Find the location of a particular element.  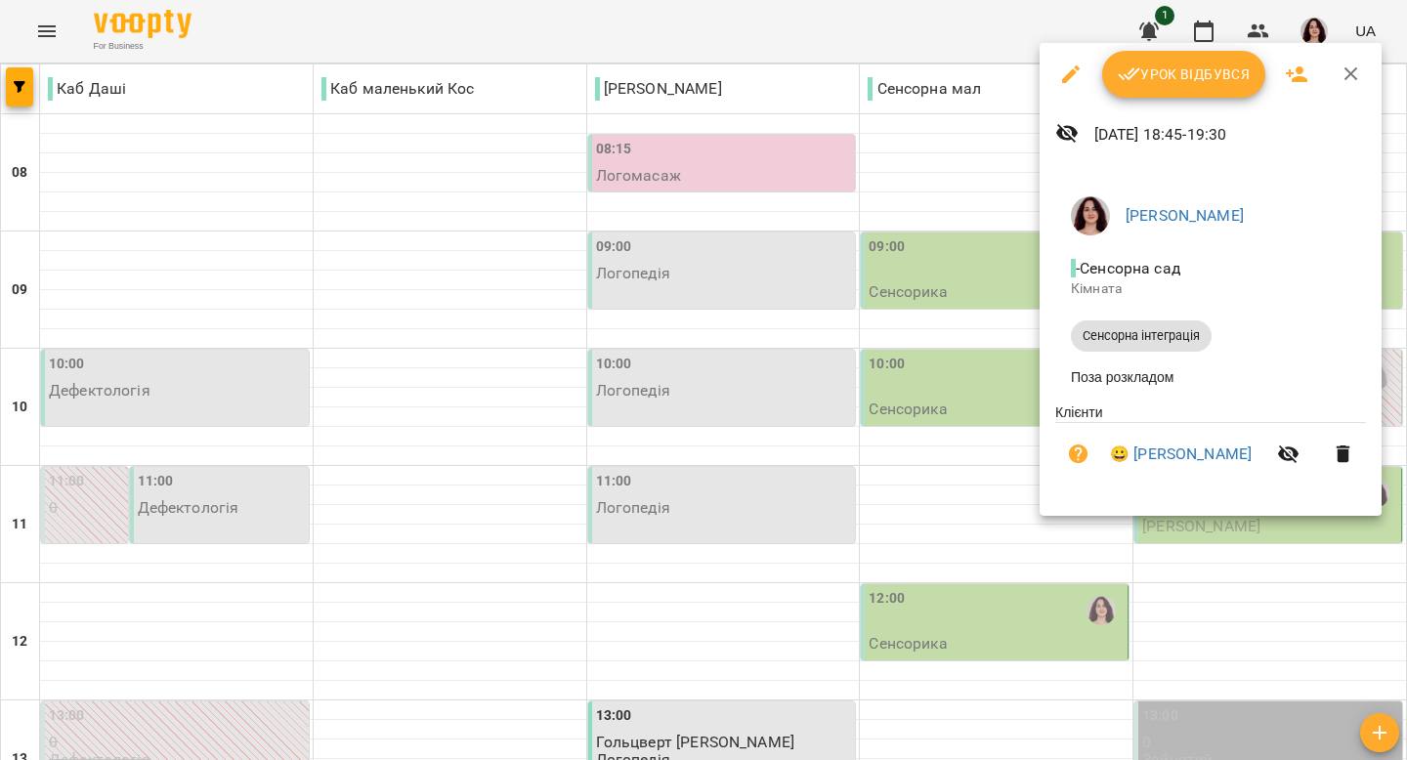

li: Поза розкладом is located at coordinates (1210, 377).